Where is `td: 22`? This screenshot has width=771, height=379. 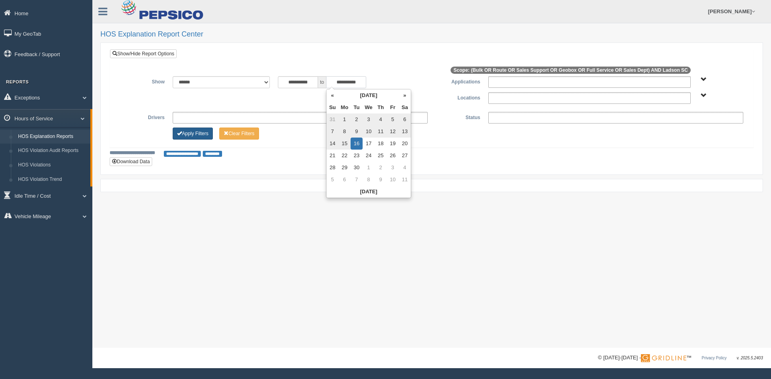 td: 22 is located at coordinates (344, 156).